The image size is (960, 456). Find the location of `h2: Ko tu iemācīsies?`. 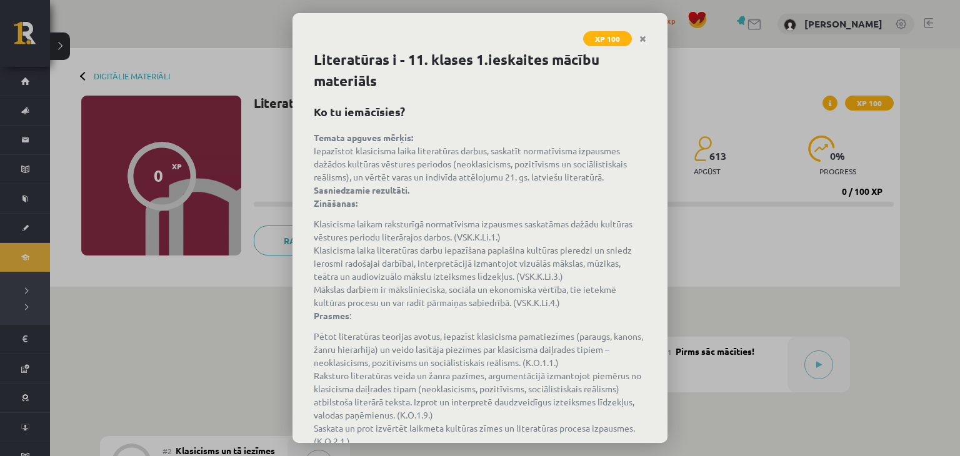

h2: Ko tu iemācīsies? is located at coordinates (480, 111).